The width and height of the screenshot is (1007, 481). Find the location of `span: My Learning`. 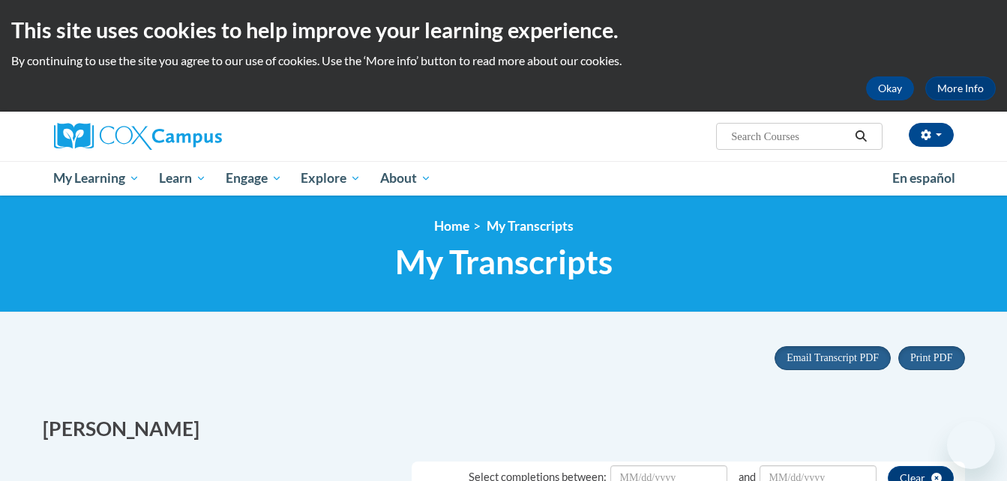

span: My Learning is located at coordinates (96, 178).